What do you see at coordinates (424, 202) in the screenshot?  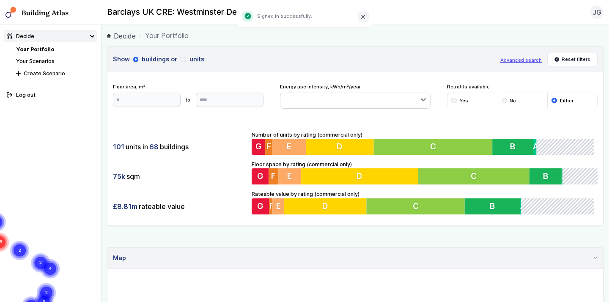 I see `div: Rateable value by rating (commercial only)` at bounding box center [424, 202].